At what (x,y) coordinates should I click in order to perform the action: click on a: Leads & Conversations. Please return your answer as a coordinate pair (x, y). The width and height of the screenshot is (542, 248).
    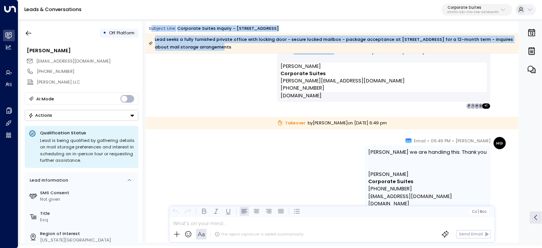
    Looking at the image, I should click on (53, 9).